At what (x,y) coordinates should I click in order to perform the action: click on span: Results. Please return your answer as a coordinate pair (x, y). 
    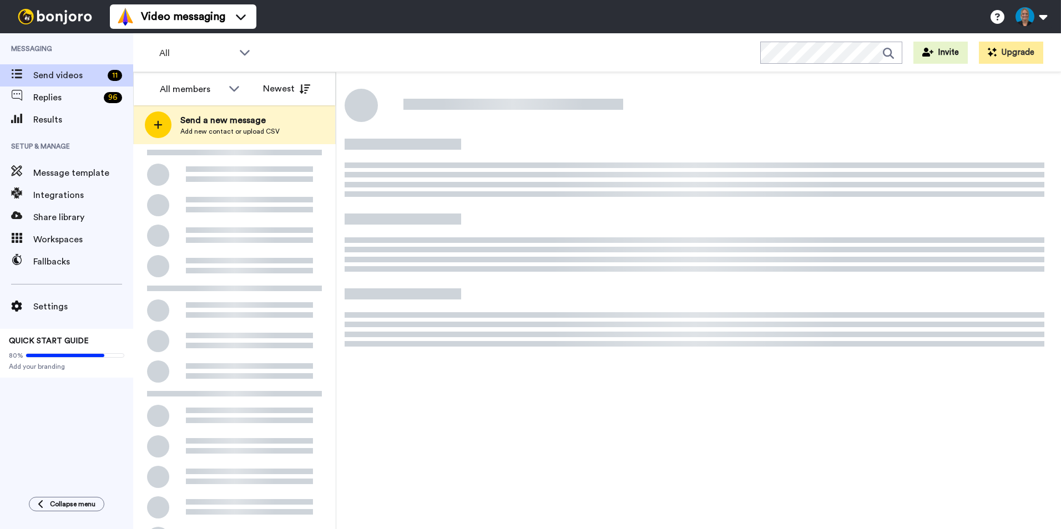
    Looking at the image, I should click on (83, 120).